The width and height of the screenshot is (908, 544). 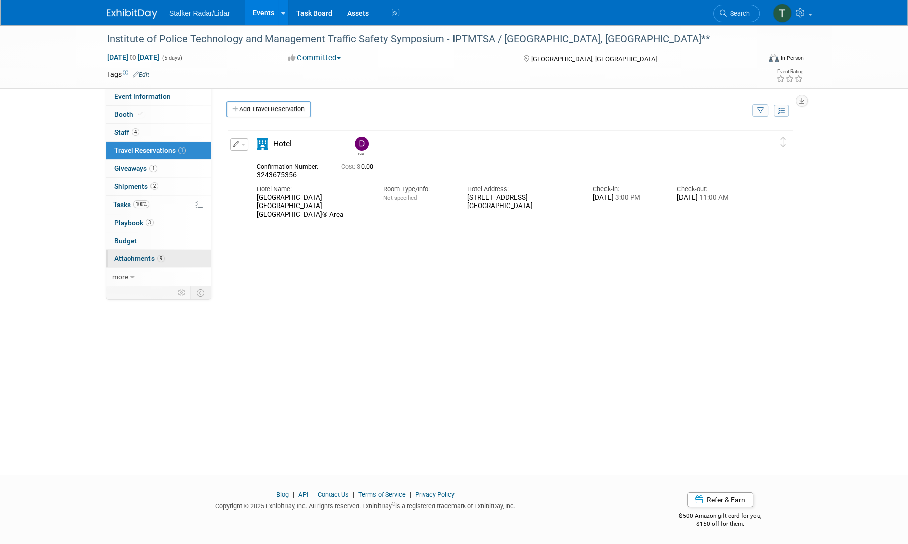 I want to click on a: Playbook3, so click(x=159, y=223).